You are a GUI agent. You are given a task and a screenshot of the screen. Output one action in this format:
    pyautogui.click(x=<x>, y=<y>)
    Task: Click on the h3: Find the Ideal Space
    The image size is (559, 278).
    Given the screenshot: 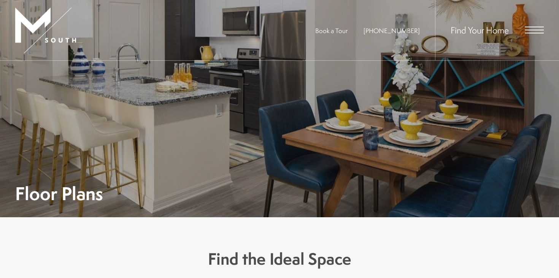 What is the action you would take?
    pyautogui.click(x=280, y=259)
    